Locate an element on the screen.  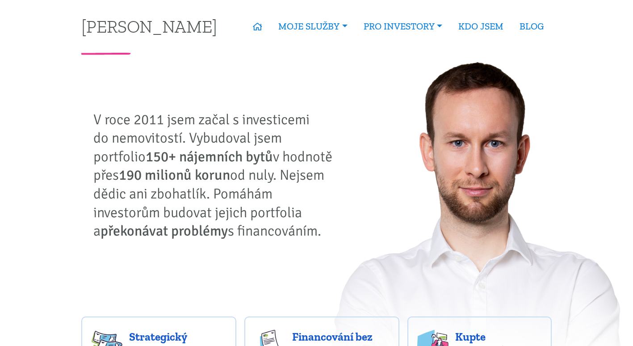
a: BLOG is located at coordinates (532, 26).